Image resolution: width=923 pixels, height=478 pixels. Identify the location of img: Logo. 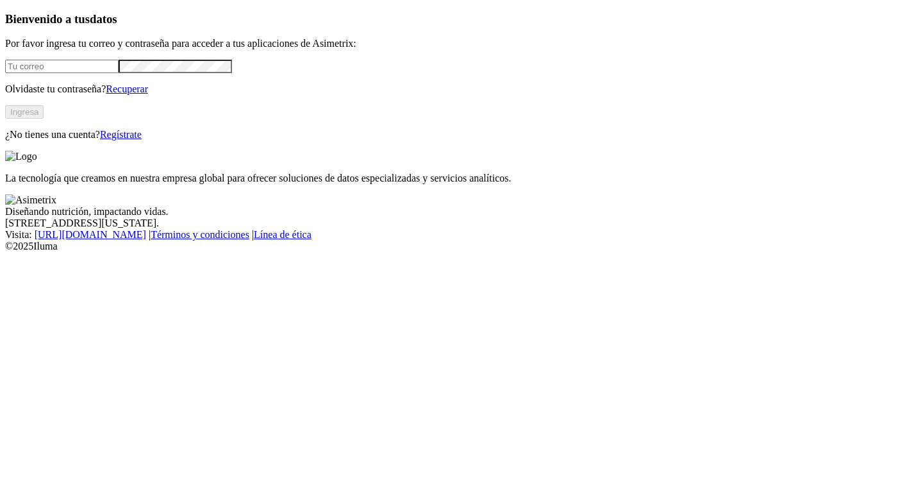
(21, 156).